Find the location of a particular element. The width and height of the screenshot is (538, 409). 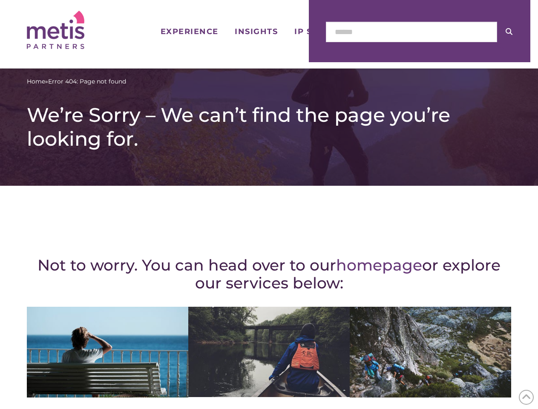

span: IP Sales is located at coordinates (314, 32).